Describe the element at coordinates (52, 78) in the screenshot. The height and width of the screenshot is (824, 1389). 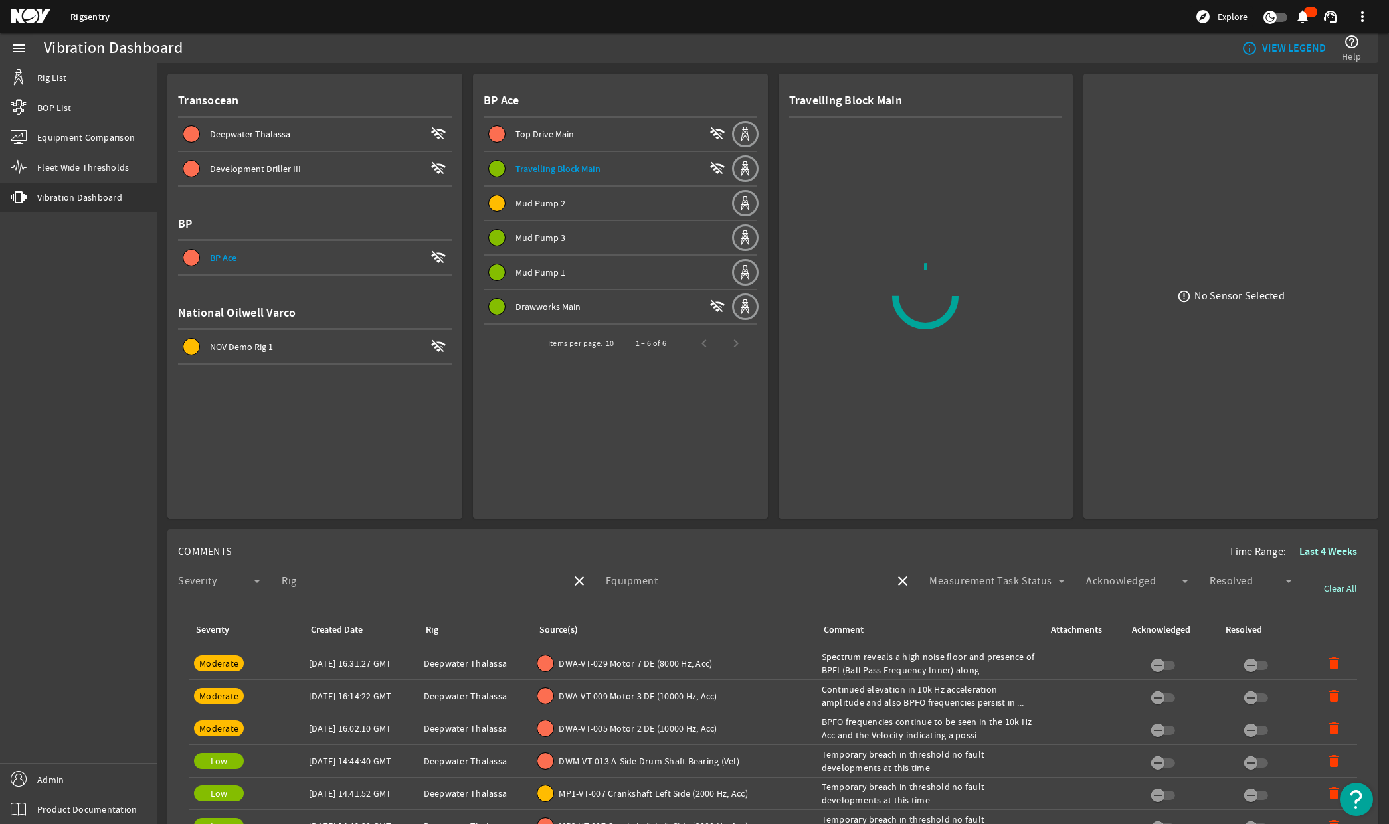
I see `span: Rig List` at that location.